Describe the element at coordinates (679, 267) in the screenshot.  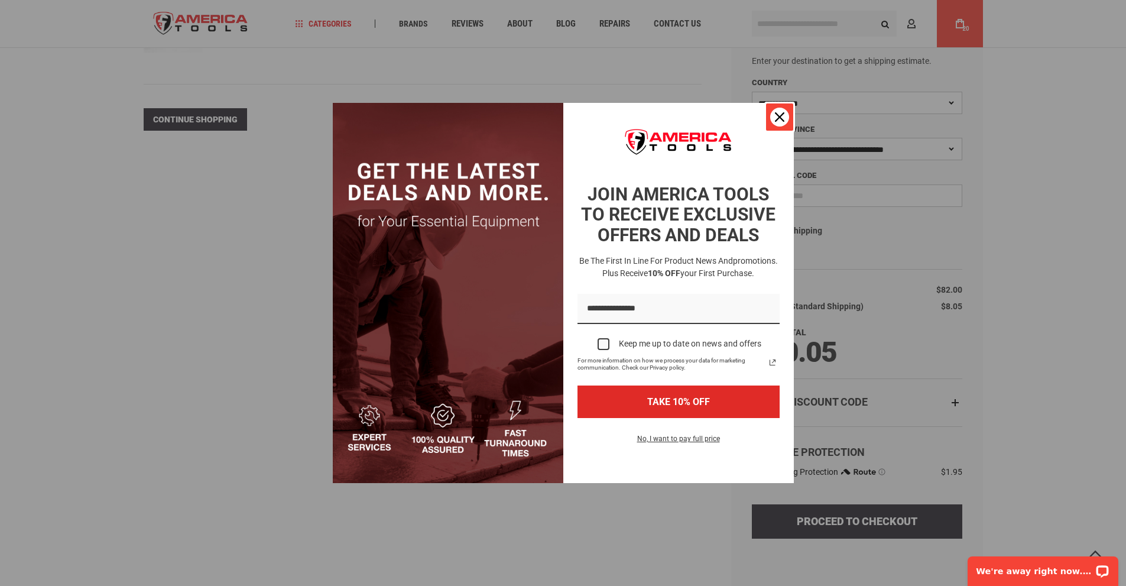
I see `h3: Be the first in line for product news and` at that location.